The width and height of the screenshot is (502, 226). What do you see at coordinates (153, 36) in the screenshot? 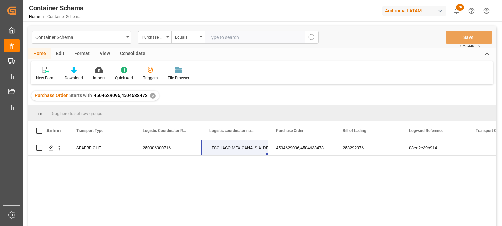
I see `div: Purchase Order` at bounding box center [153, 36].